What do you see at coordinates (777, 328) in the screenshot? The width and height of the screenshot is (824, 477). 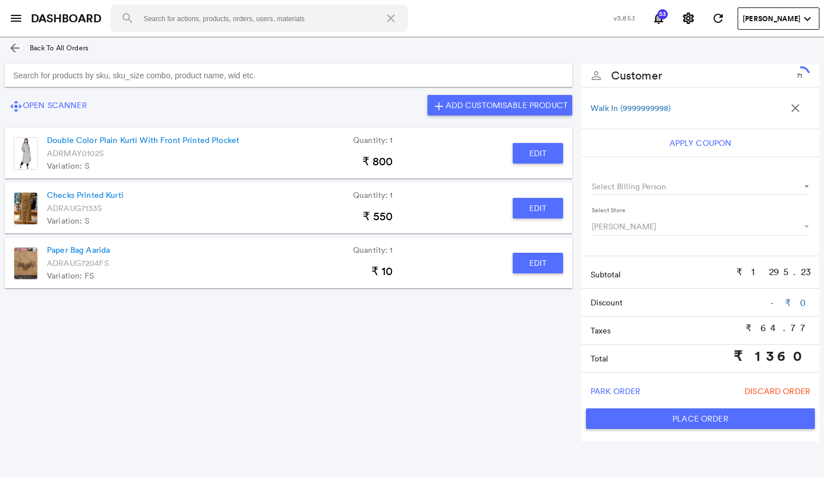 I see `p: ₹ 64.77` at bounding box center [777, 328].